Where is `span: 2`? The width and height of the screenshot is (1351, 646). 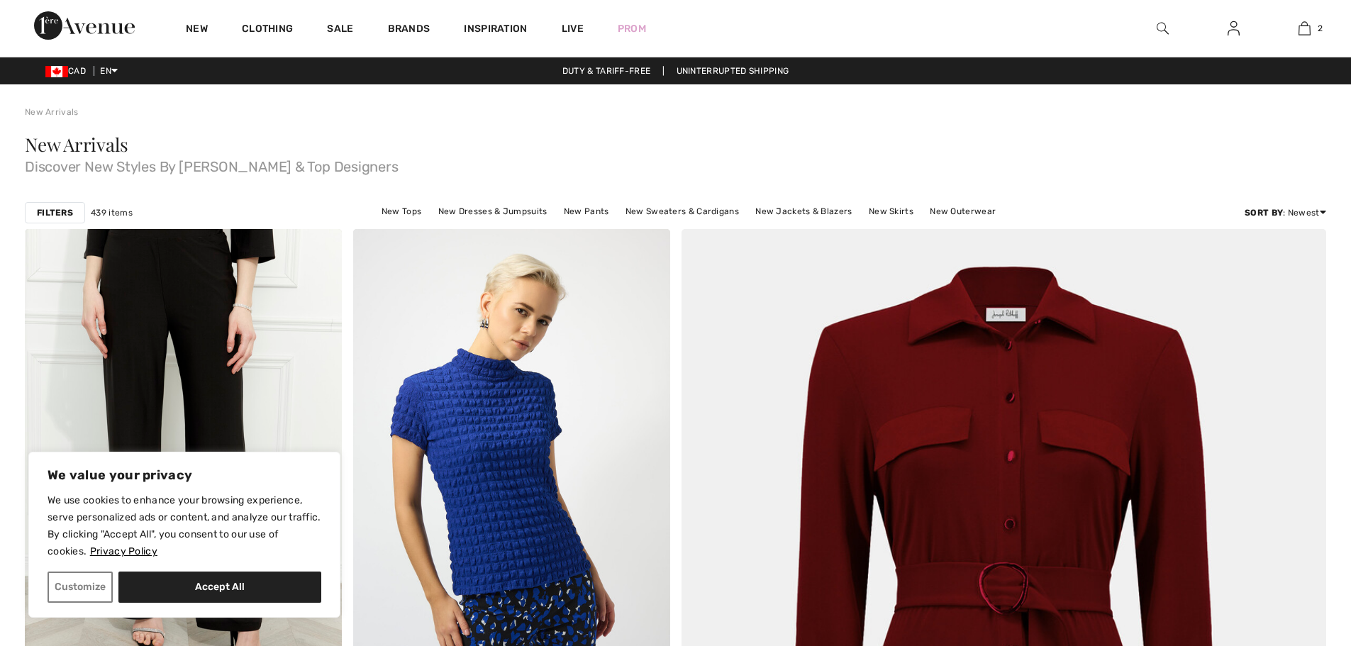
span: 2 is located at coordinates (1320, 28).